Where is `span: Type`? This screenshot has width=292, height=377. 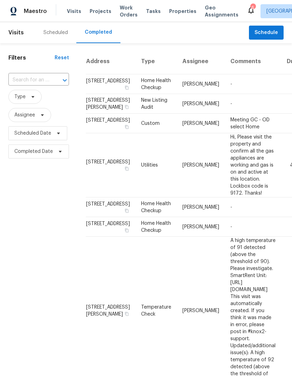 span: Type is located at coordinates (20, 97).